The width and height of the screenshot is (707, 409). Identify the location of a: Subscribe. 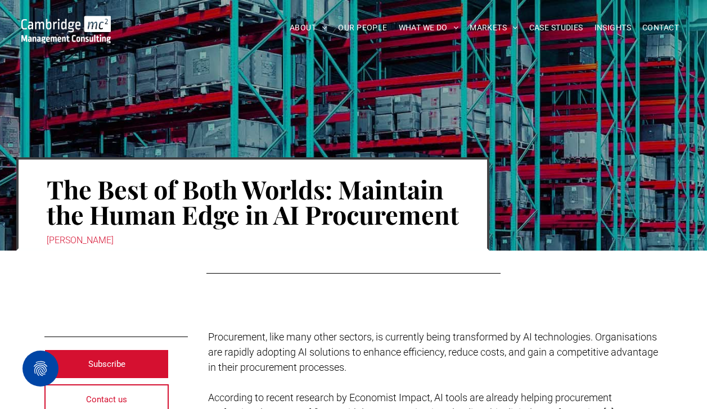
(107, 364).